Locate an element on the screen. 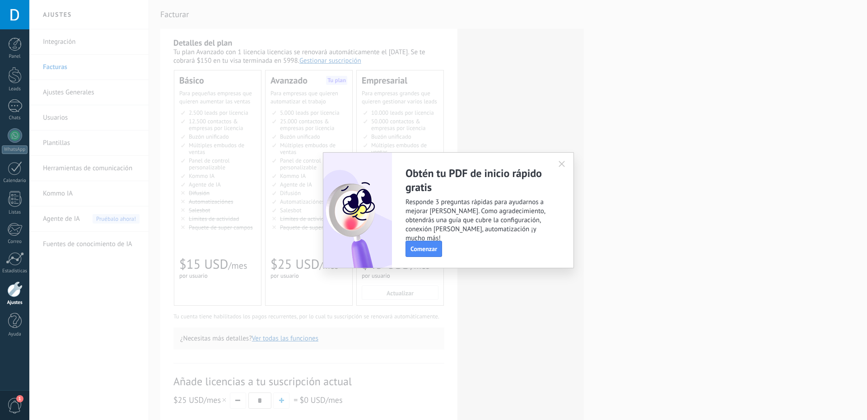 The height and width of the screenshot is (420, 867). div: Ayuda is located at coordinates (15, 334).